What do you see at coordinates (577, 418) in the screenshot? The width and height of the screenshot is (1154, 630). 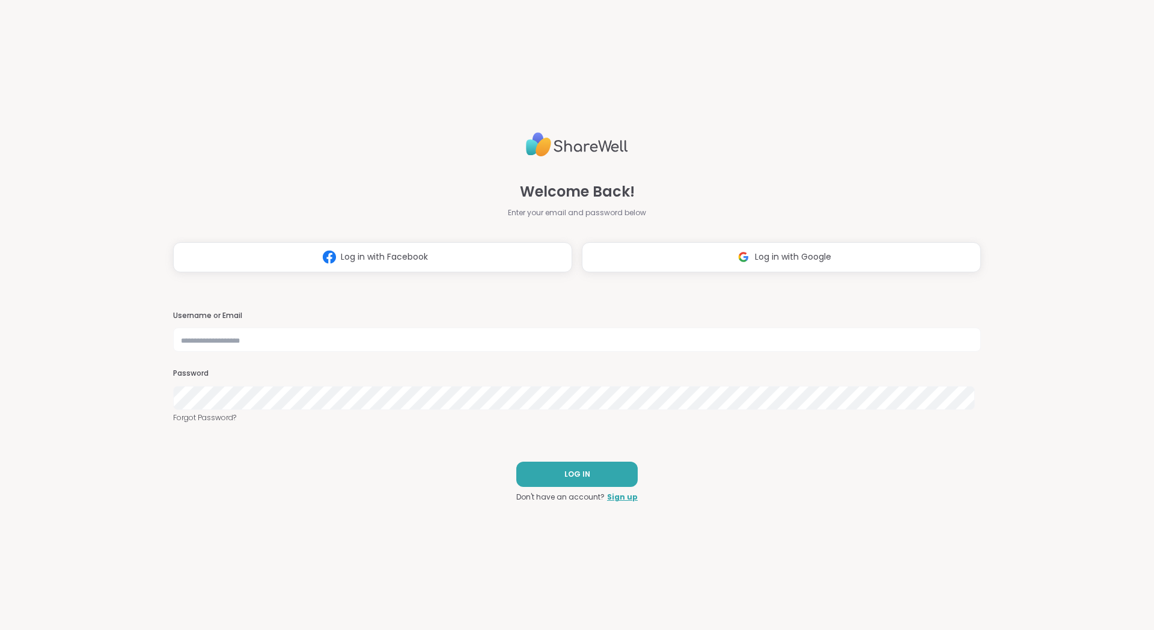 I see `a: Forgot Password?` at bounding box center [577, 418].